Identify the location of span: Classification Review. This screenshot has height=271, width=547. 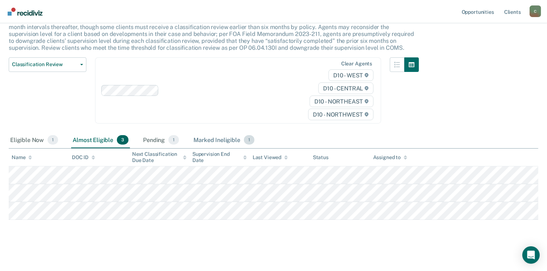
(45, 64).